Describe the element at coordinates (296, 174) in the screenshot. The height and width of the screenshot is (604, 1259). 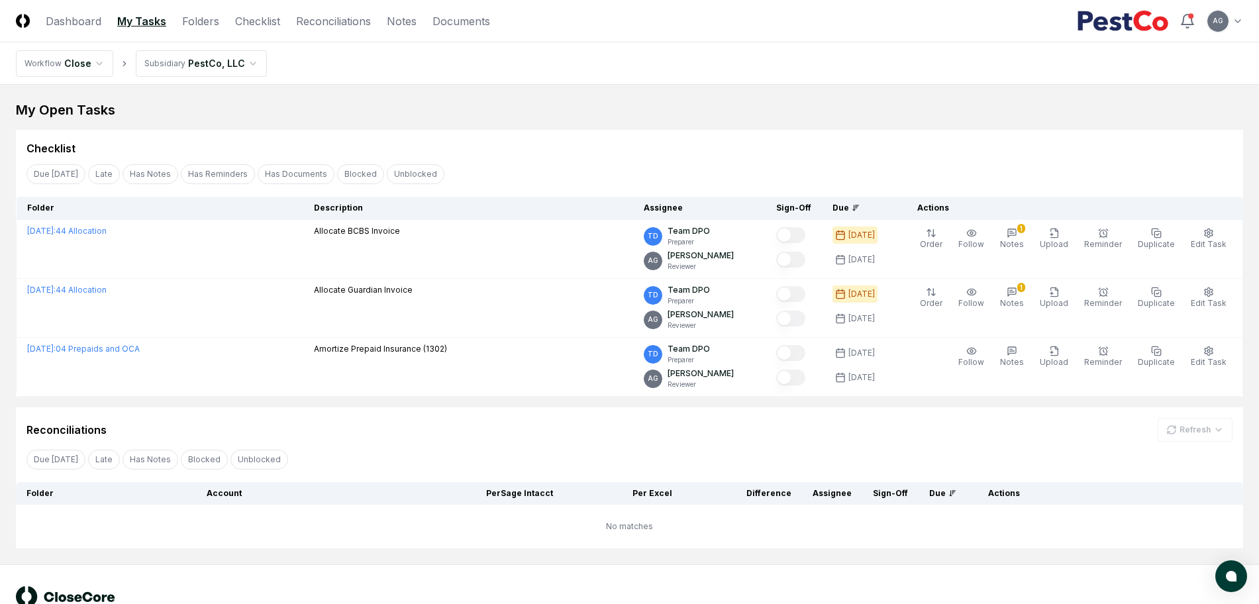
I see `button: Has Documents` at that location.